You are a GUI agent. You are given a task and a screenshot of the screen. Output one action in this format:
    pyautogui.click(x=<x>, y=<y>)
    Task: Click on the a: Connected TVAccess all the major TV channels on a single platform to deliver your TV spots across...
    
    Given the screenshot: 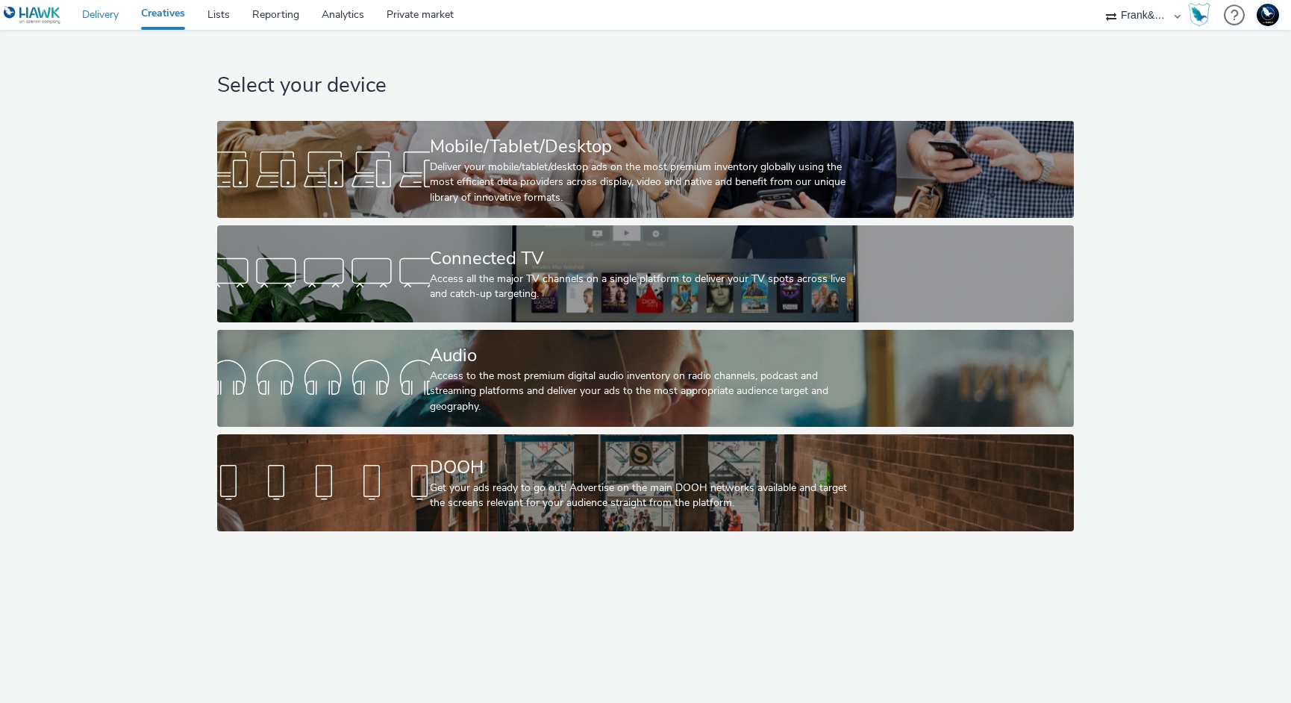 What is the action you would take?
    pyautogui.click(x=646, y=274)
    